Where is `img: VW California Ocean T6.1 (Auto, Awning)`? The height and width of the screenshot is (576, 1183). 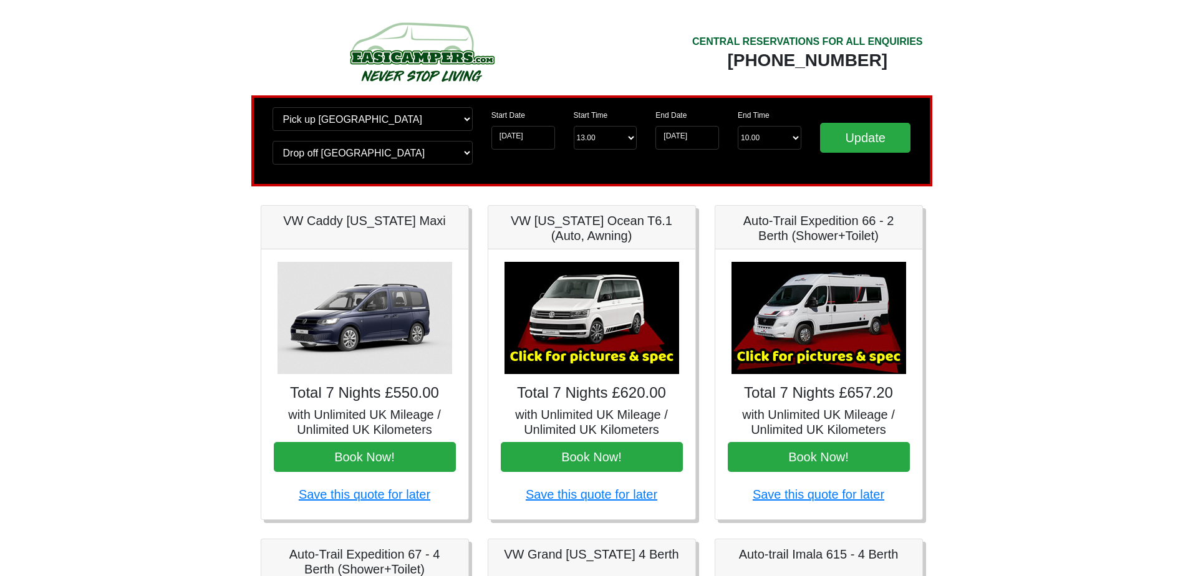
img: VW California Ocean T6.1 (Auto, Awning) is located at coordinates (592, 318).